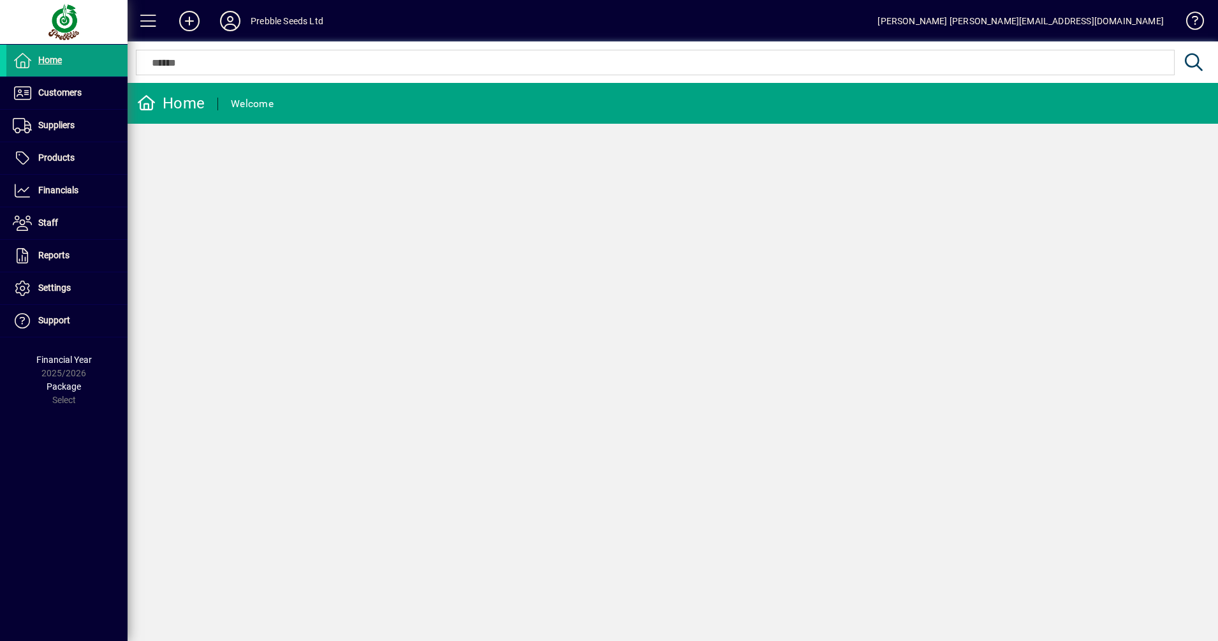 This screenshot has width=1218, height=641. I want to click on span: Financials, so click(58, 190).